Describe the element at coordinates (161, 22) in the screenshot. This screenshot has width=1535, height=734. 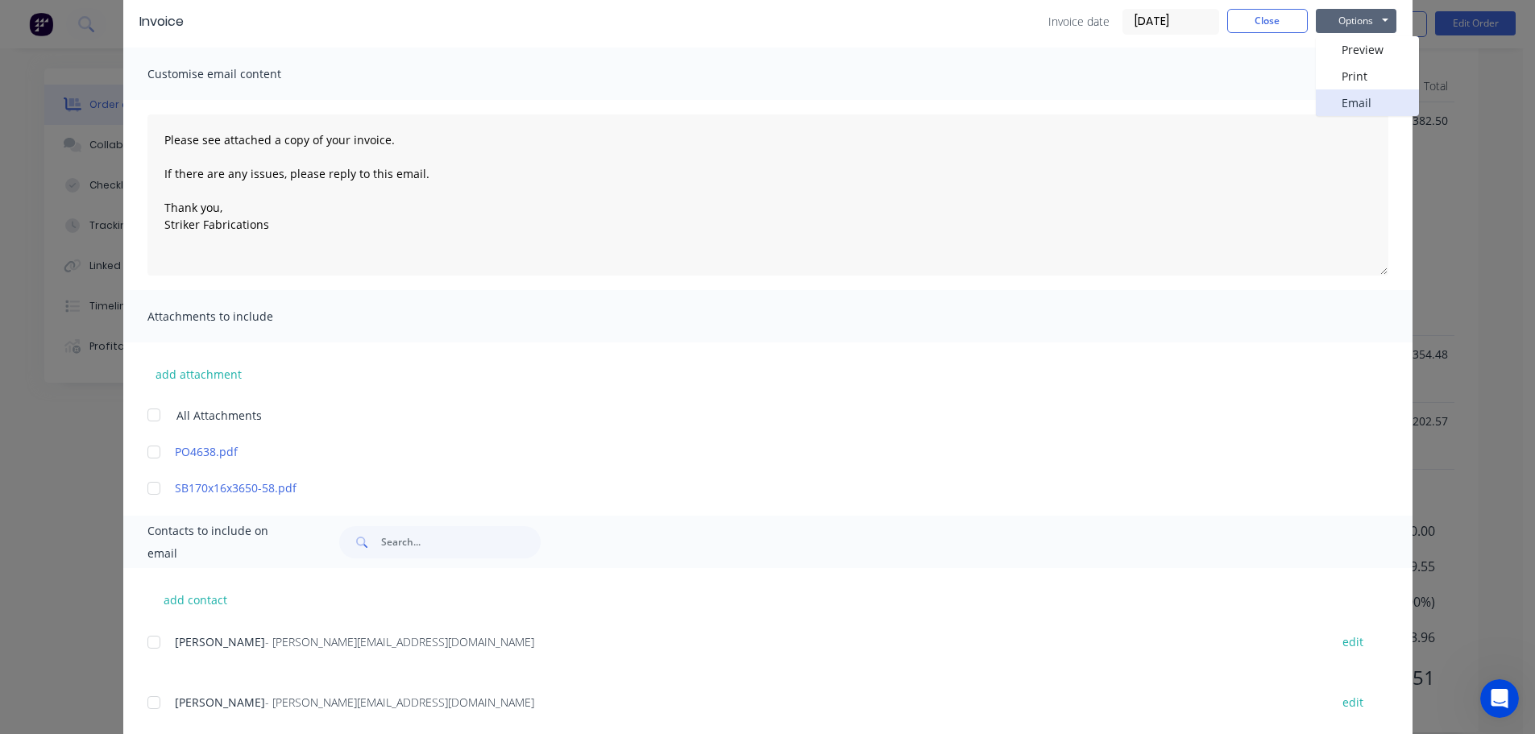
I see `div: Invoice` at that location.